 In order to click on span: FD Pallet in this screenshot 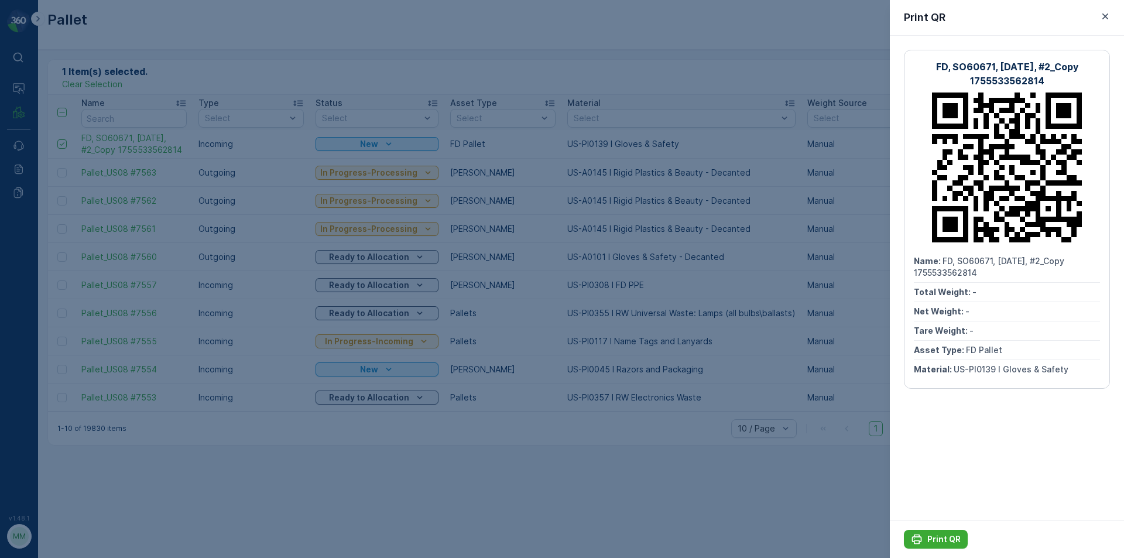, I will do `click(984, 350)`.